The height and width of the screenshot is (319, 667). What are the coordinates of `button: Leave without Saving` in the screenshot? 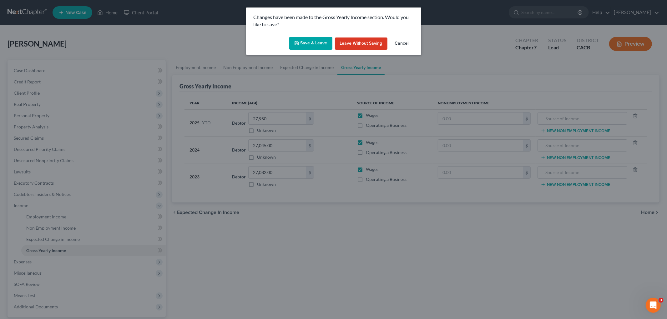 It's located at (361, 44).